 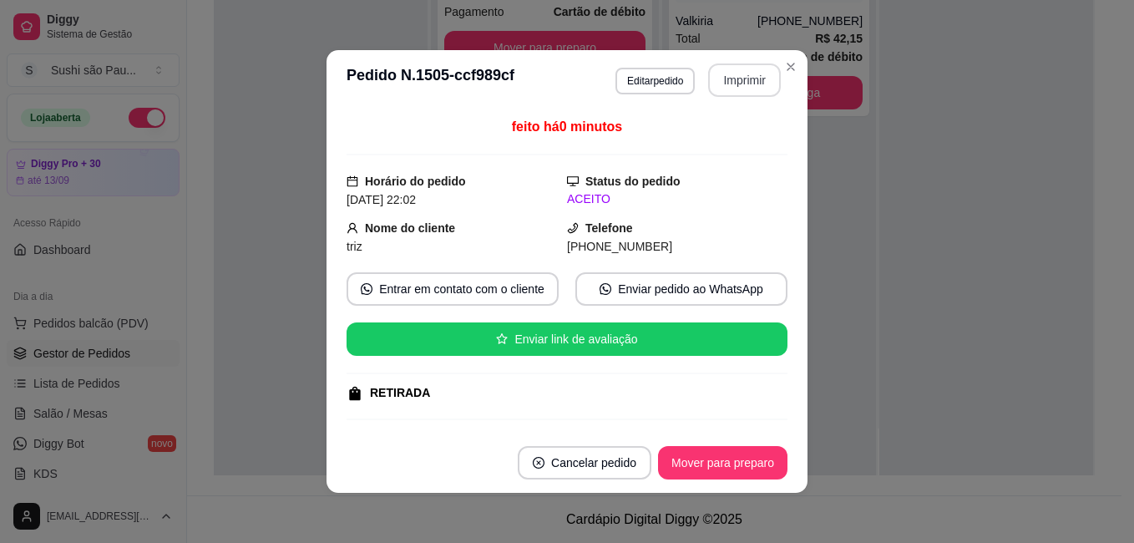 I want to click on span: close-circle, so click(x=538, y=462).